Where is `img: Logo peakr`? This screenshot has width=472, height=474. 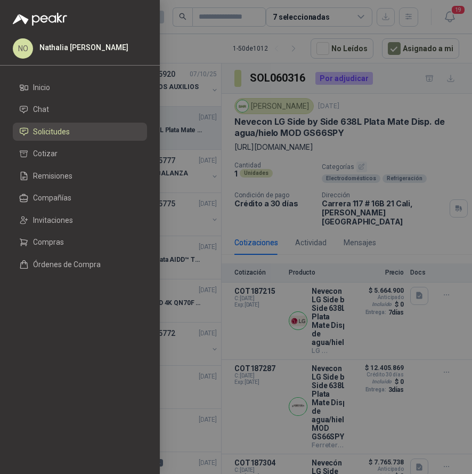 img: Logo peakr is located at coordinates (40, 19).